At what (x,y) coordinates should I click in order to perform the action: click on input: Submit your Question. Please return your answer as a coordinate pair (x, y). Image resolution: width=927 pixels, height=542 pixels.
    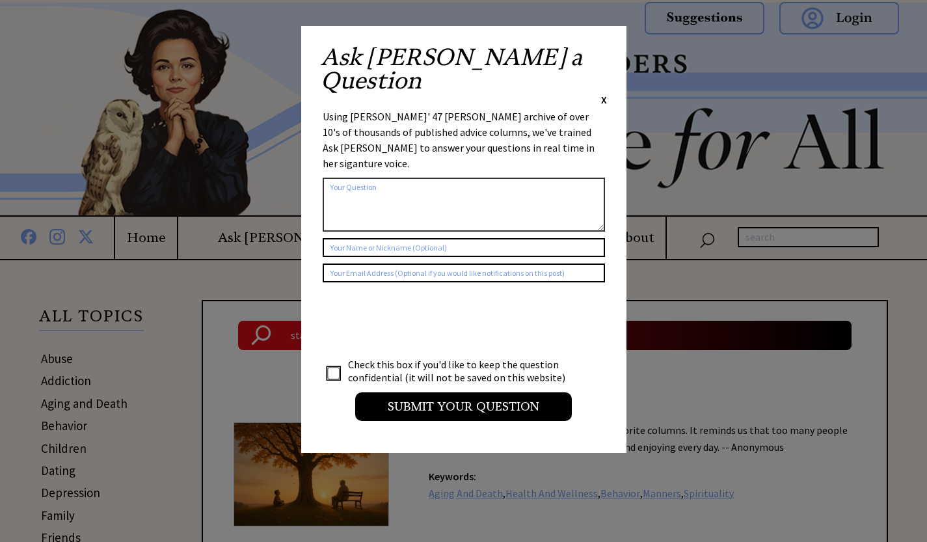
    Looking at the image, I should click on (463, 406).